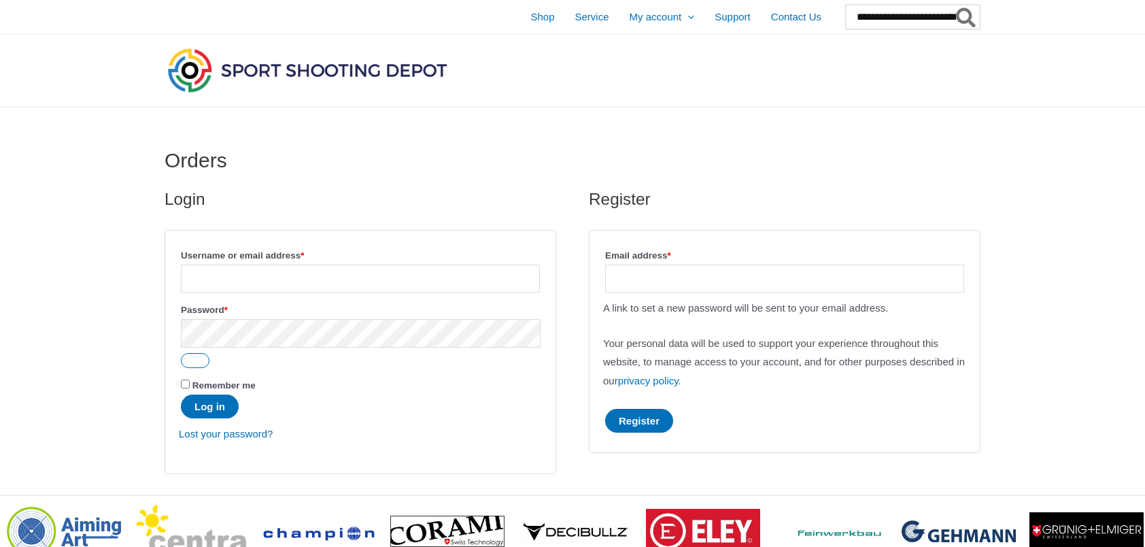 The height and width of the screenshot is (547, 1145). Describe the element at coordinates (209, 406) in the screenshot. I see `button: Log in` at that location.